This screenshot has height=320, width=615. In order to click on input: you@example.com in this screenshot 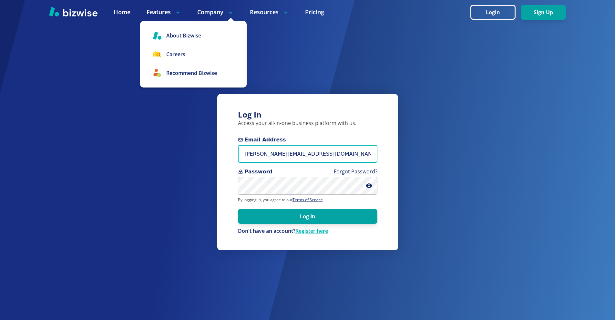, I will do `click(308, 154)`.